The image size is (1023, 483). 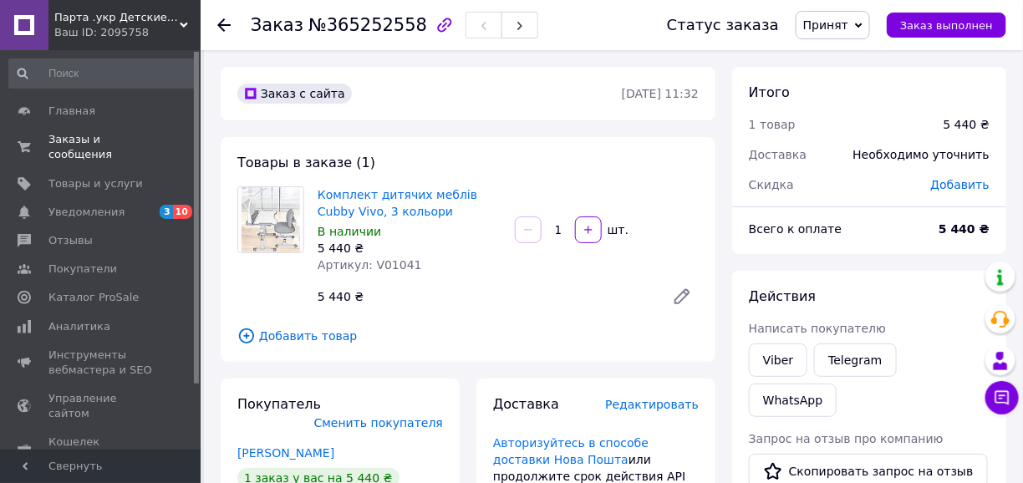 What do you see at coordinates (182, 212) in the screenshot?
I see `span: 10` at bounding box center [182, 212].